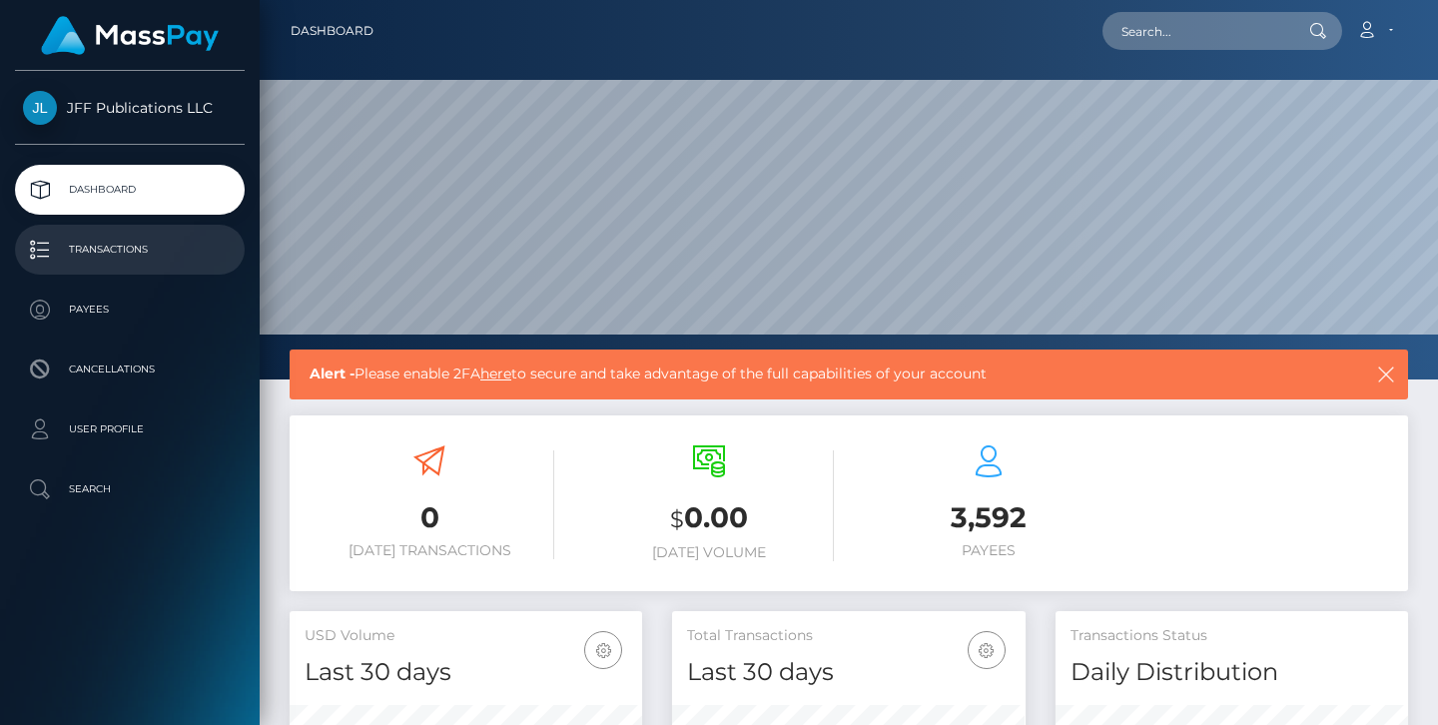 The height and width of the screenshot is (725, 1438). I want to click on img: JFF Publications LLC, so click(40, 108).